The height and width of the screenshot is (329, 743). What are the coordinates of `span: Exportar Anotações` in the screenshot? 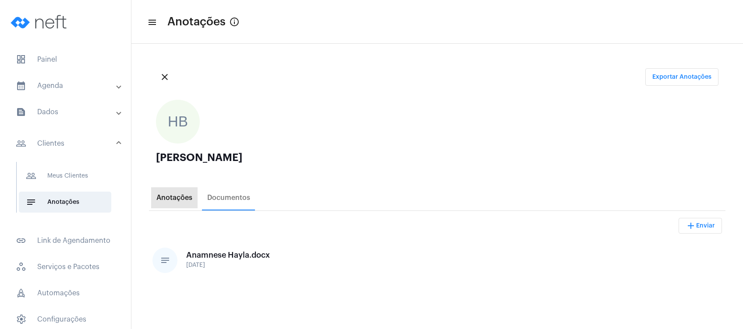 It's located at (681, 77).